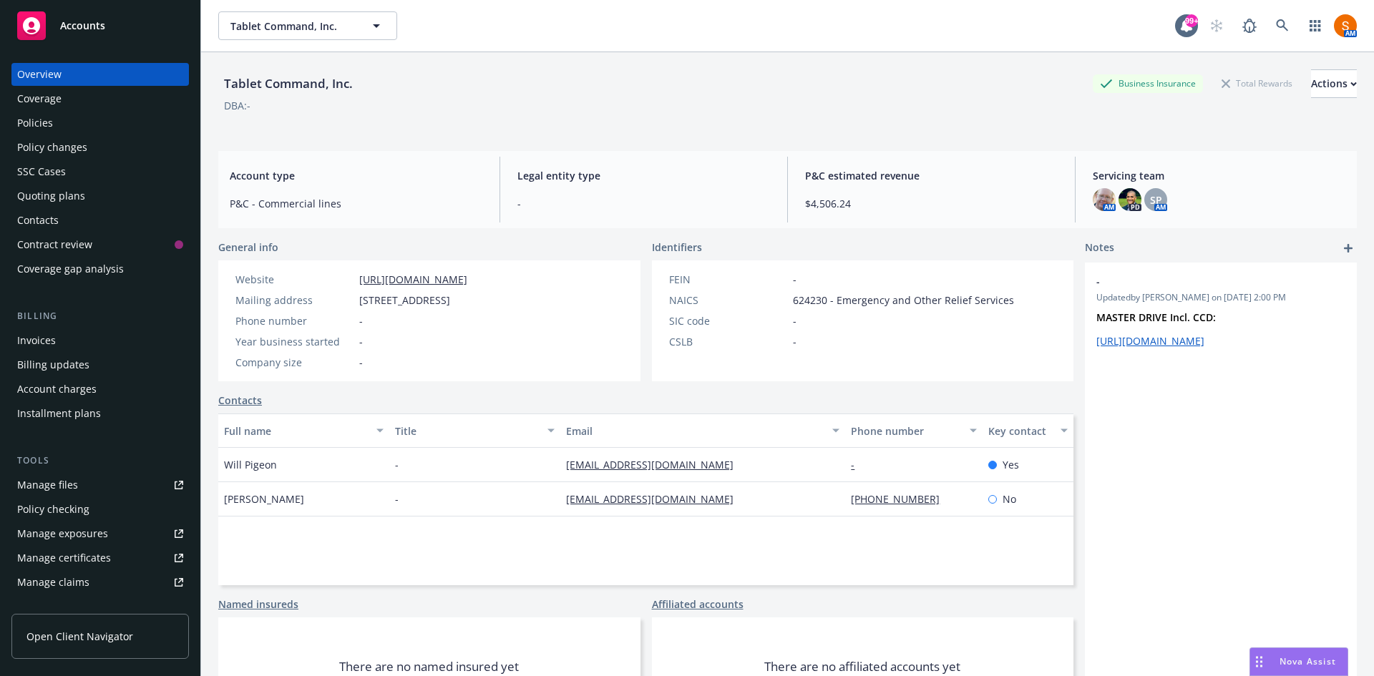  I want to click on span: Yes, so click(1010, 464).